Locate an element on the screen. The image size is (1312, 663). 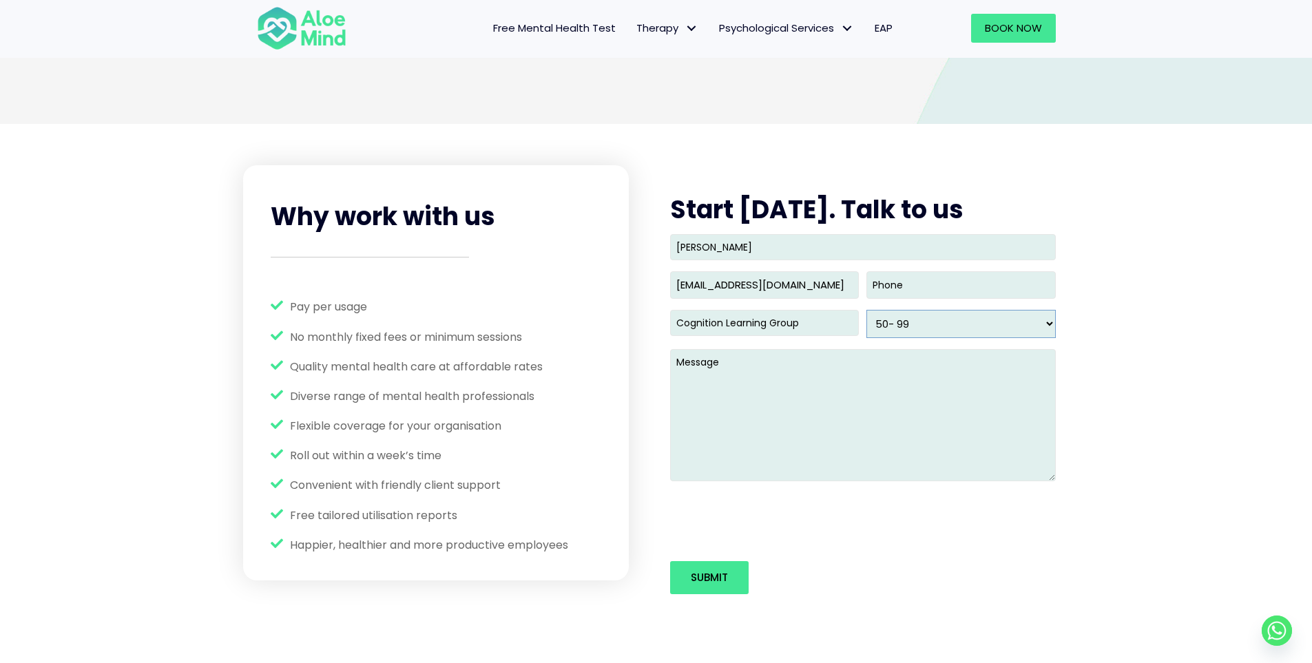
span: Free tailored utilisation reports is located at coordinates (373, 515).